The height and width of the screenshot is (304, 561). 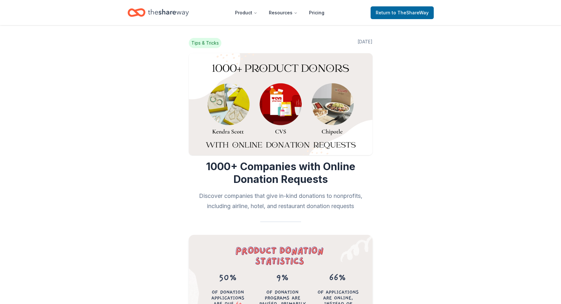 I want to click on span: Tips & Tricks, so click(x=205, y=43).